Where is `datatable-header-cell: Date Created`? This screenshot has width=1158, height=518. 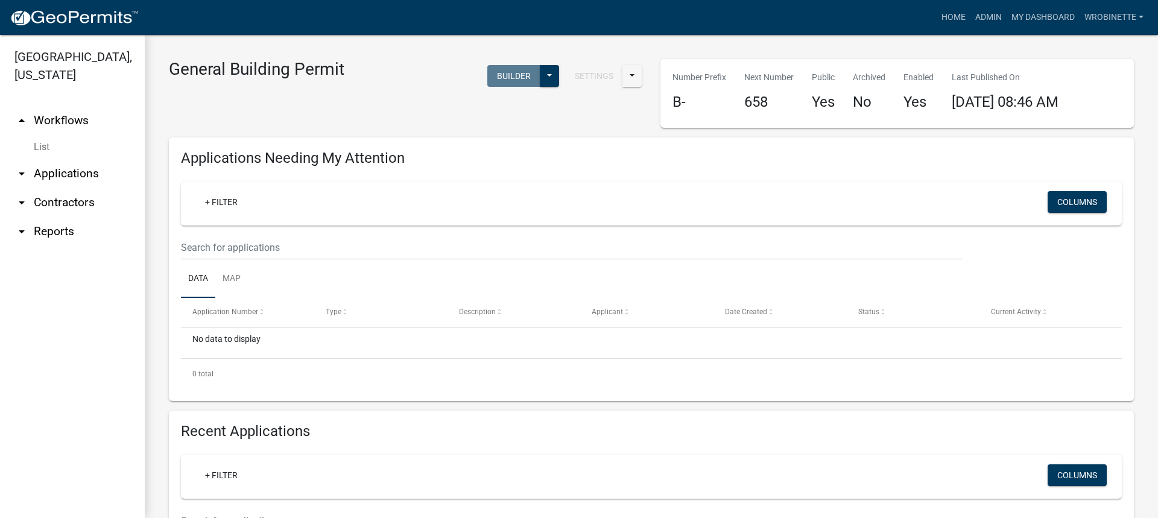
datatable-header-cell: Date Created is located at coordinates (780, 312).